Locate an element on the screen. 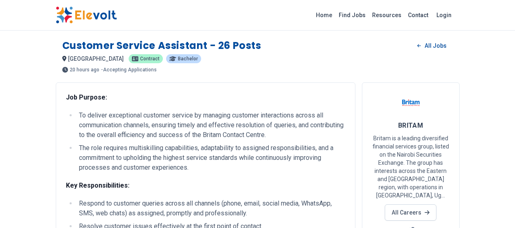  a: All Jobs is located at coordinates (431, 46).